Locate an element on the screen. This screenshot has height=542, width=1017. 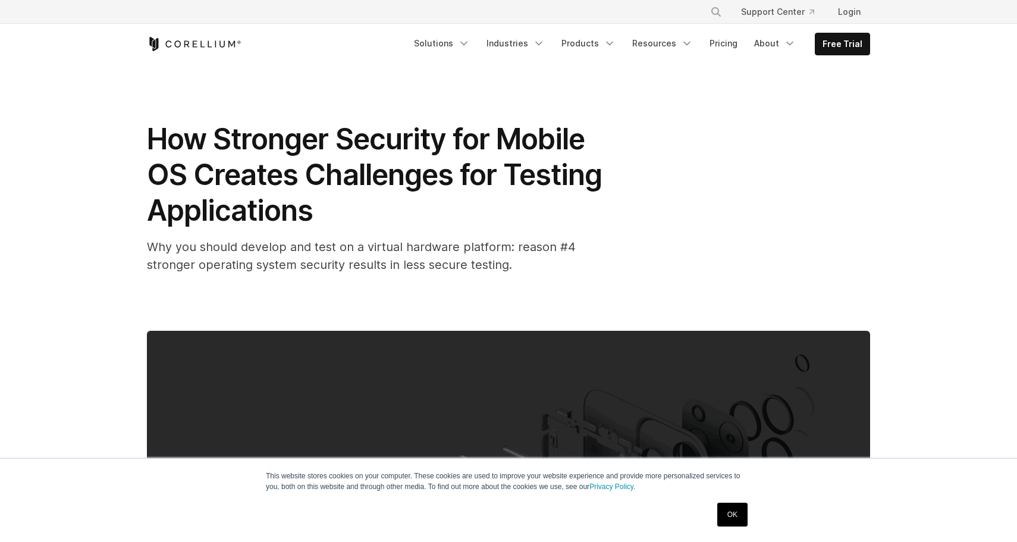
p: This website stores cookies on your computer. These cookies are used to improve your website expe... is located at coordinates (509, 481).